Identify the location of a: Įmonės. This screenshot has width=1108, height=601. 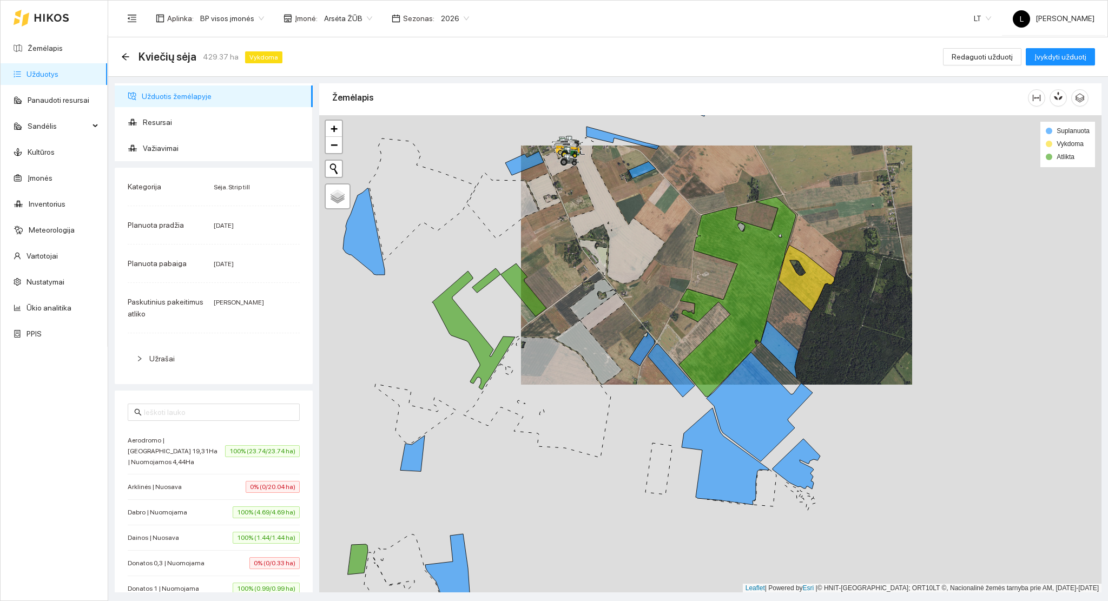
(40, 178).